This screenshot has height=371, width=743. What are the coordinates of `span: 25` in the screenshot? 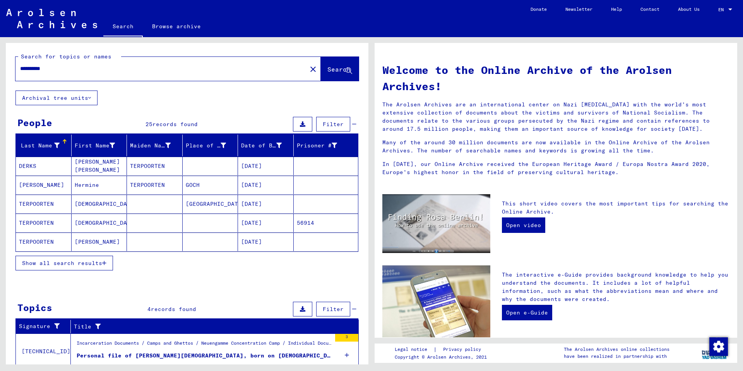 It's located at (149, 124).